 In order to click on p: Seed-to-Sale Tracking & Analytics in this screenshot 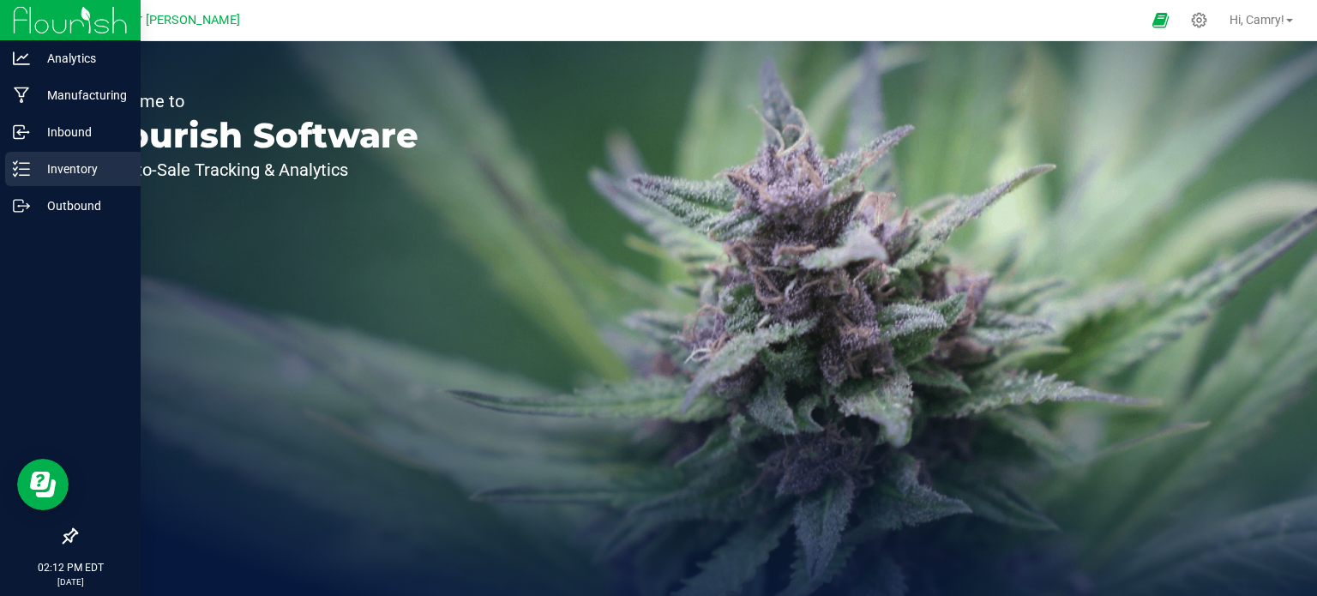, I will do `click(256, 170)`.